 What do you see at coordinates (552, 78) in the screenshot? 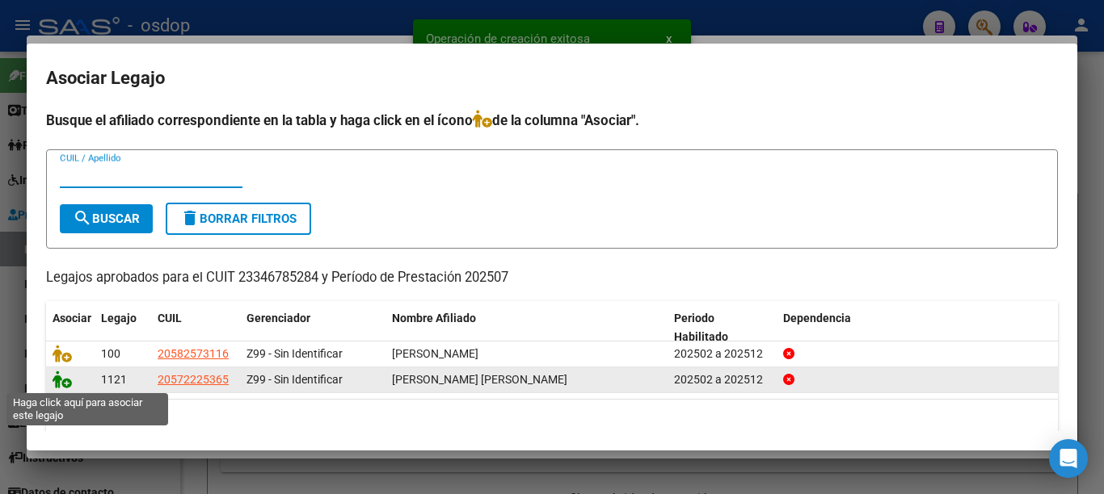
I see `h2: Asociar Legajo` at bounding box center [552, 78].